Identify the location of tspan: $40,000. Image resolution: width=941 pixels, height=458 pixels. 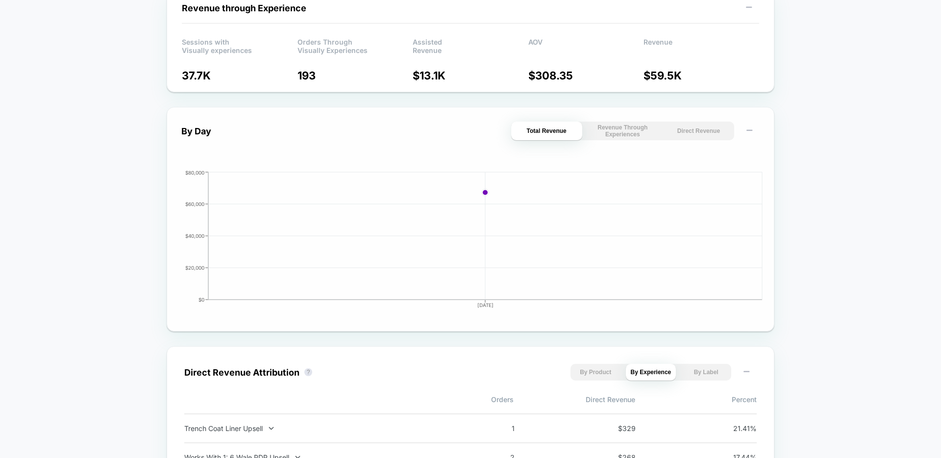
(195, 236).